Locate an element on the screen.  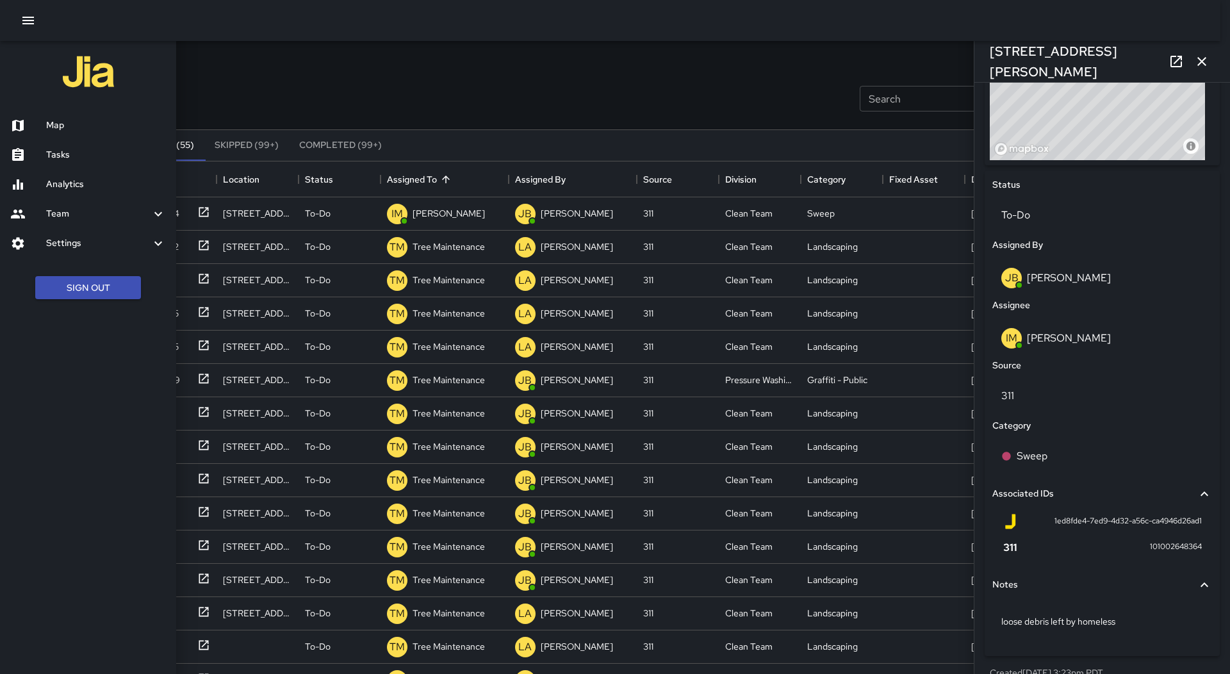
h6: Tasks is located at coordinates (106, 155).